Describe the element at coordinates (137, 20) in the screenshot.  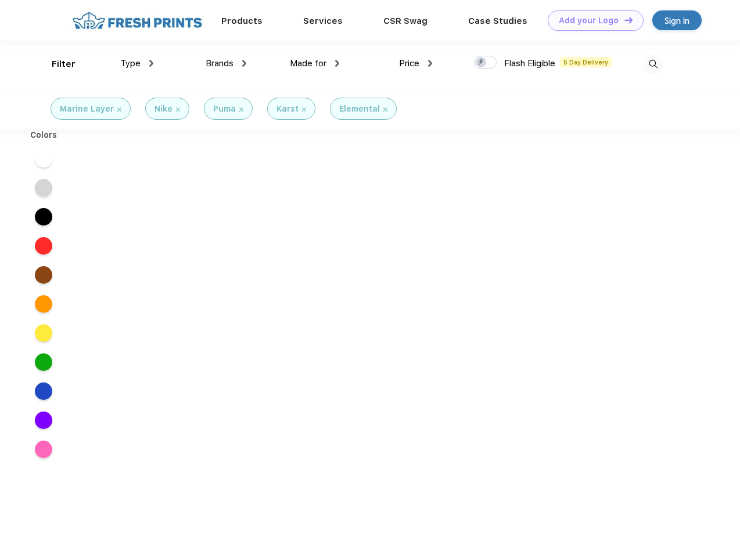
I see `img: fo%20logo%202.webp` at that location.